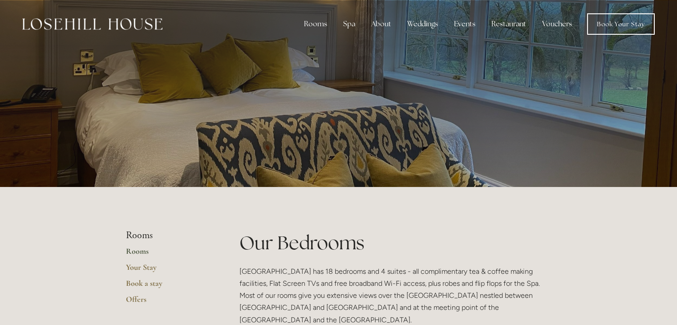 This screenshot has height=325, width=677. I want to click on a: Rooms, so click(168, 254).